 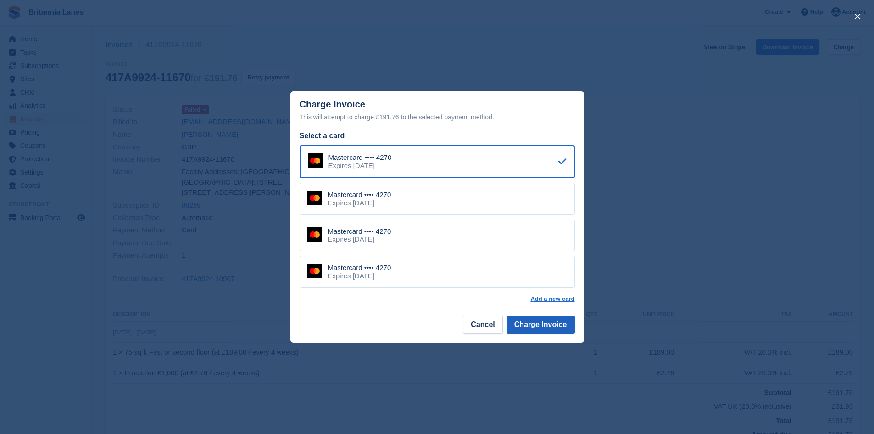 I want to click on div: Select a card, so click(x=437, y=136).